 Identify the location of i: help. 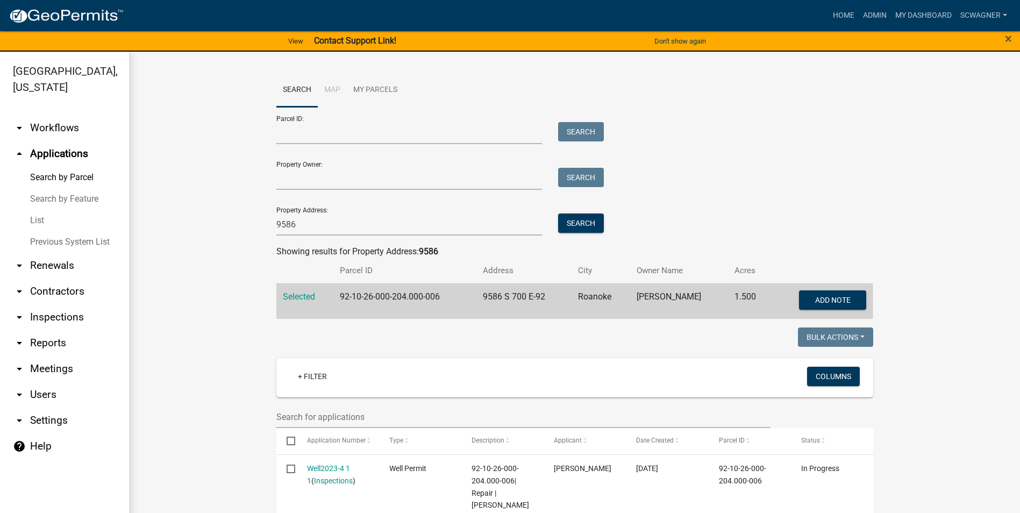
(19, 446).